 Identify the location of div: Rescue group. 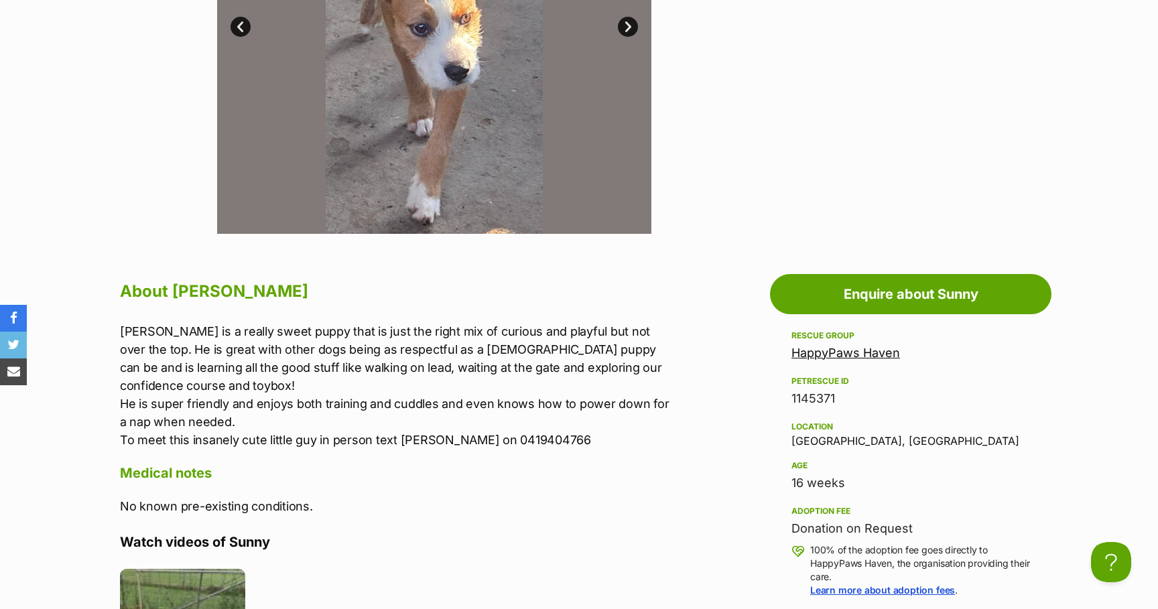
(911, 336).